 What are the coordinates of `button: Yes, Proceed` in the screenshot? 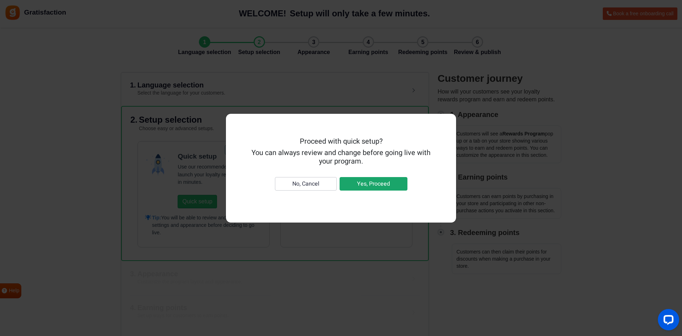 It's located at (373, 184).